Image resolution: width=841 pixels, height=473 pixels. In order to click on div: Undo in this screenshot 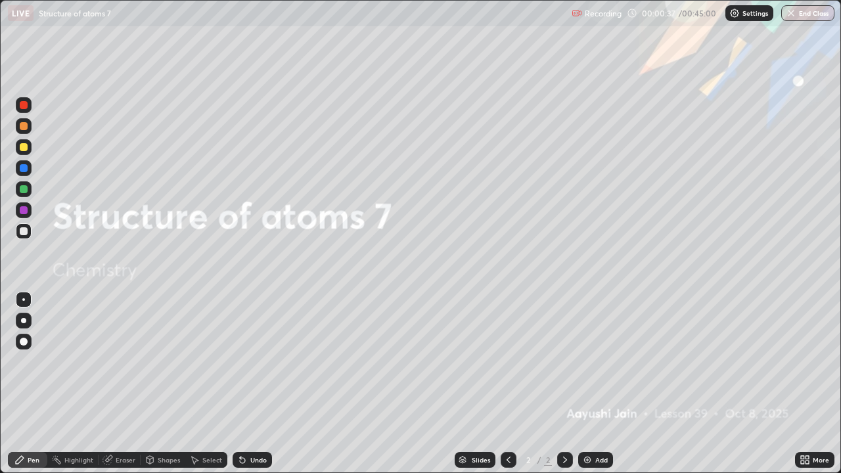, I will do `click(258, 460)`.